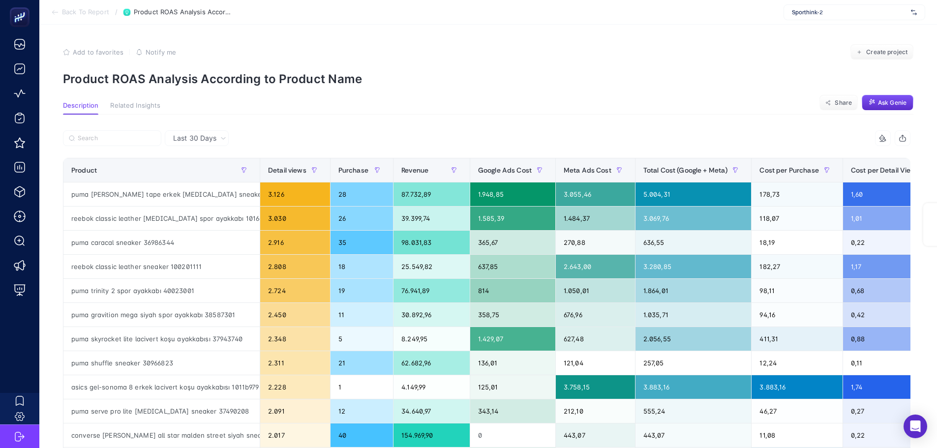  What do you see at coordinates (797, 218) in the screenshot?
I see `div: 118,07` at bounding box center [797, 218].